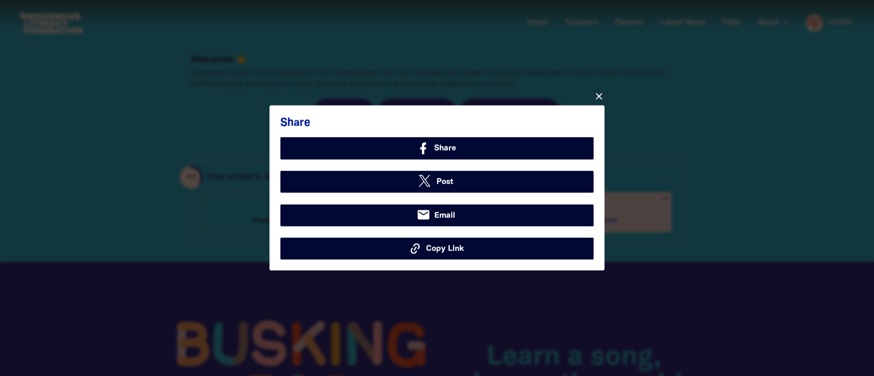  I want to click on span: Email, so click(445, 215).